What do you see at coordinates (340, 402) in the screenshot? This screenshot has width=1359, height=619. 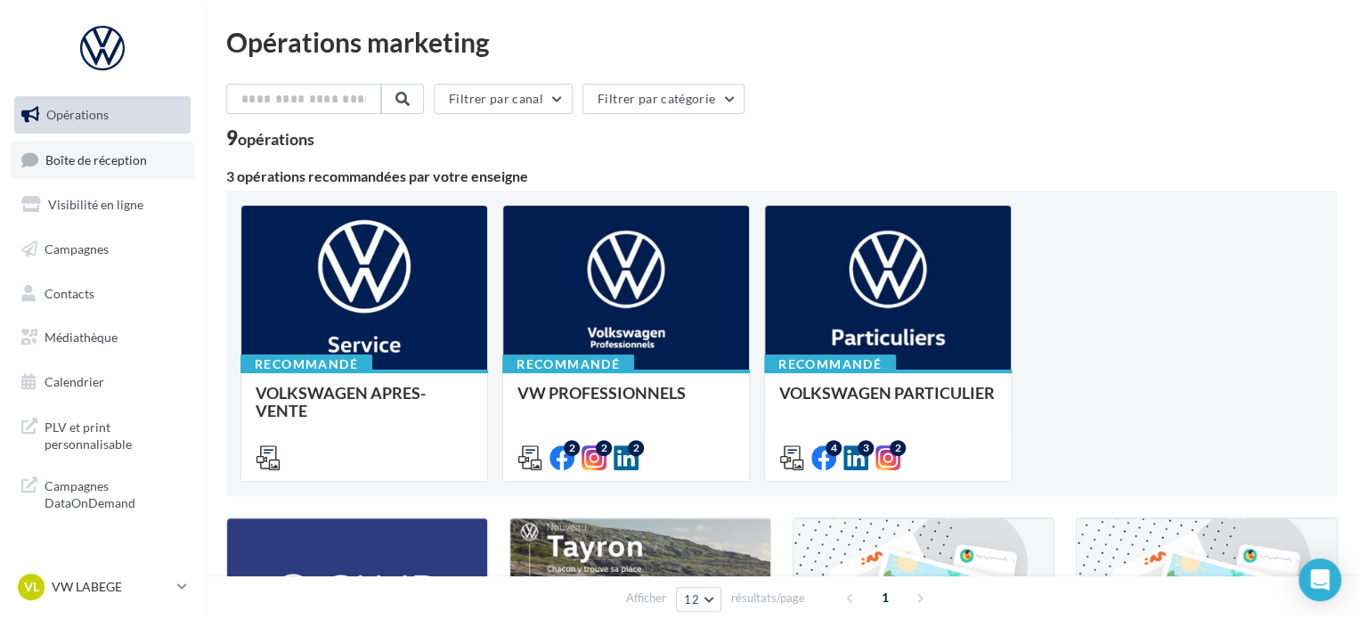 I see `span: VOLKSWAGEN APRES-VENTE` at bounding box center [340, 402].